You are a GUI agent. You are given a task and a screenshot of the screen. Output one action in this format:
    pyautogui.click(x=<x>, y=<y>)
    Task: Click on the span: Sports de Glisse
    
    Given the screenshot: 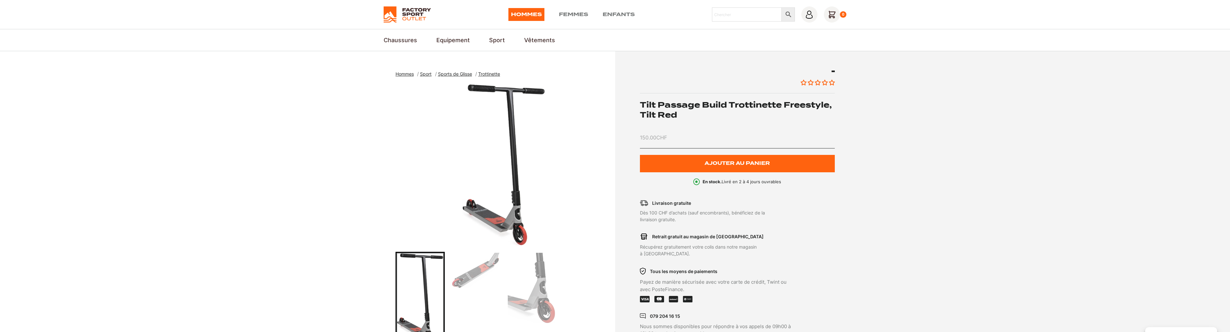 What is the action you would take?
    pyautogui.click(x=455, y=74)
    